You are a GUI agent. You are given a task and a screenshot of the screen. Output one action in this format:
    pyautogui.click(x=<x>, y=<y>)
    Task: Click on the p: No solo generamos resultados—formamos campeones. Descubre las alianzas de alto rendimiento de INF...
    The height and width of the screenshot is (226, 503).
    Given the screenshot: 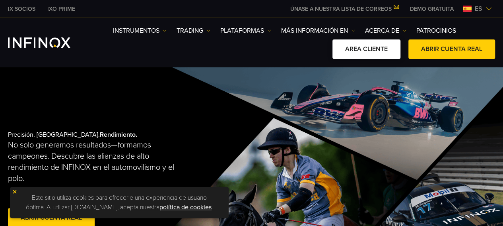 What is the action you would take?
    pyautogui.click(x=95, y=162)
    